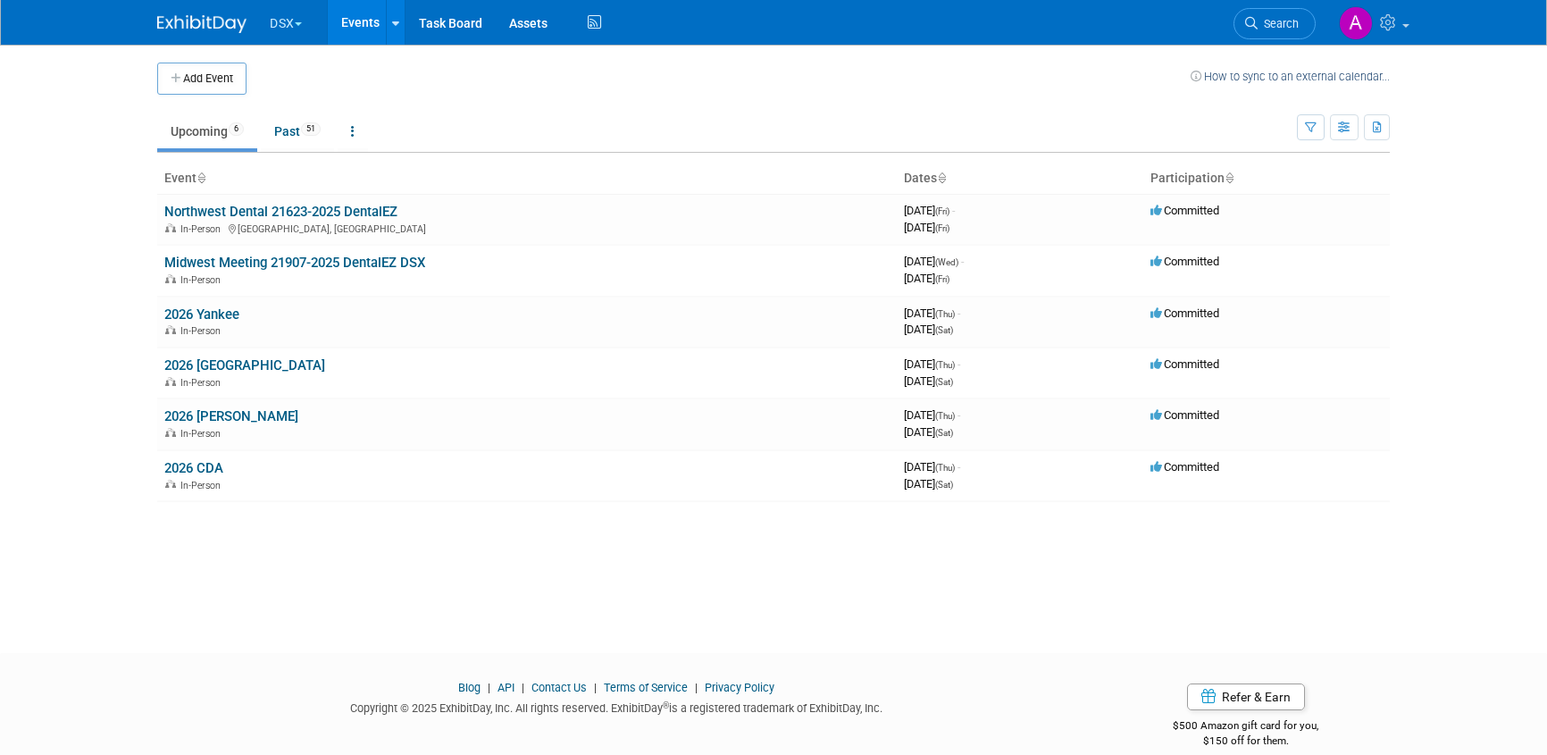  What do you see at coordinates (236, 129) in the screenshot?
I see `span: 6` at bounding box center [236, 129].